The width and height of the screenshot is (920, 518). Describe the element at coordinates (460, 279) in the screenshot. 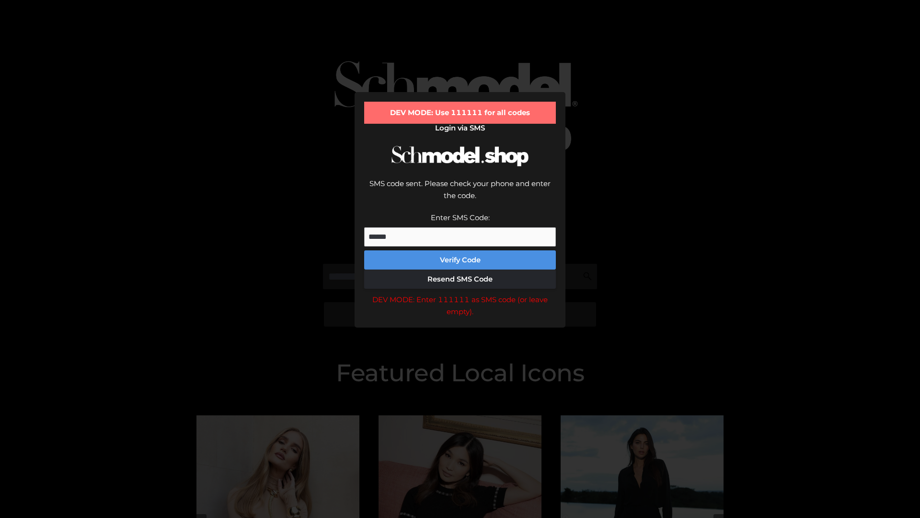

I see `button: Resend SMS Code` at that location.